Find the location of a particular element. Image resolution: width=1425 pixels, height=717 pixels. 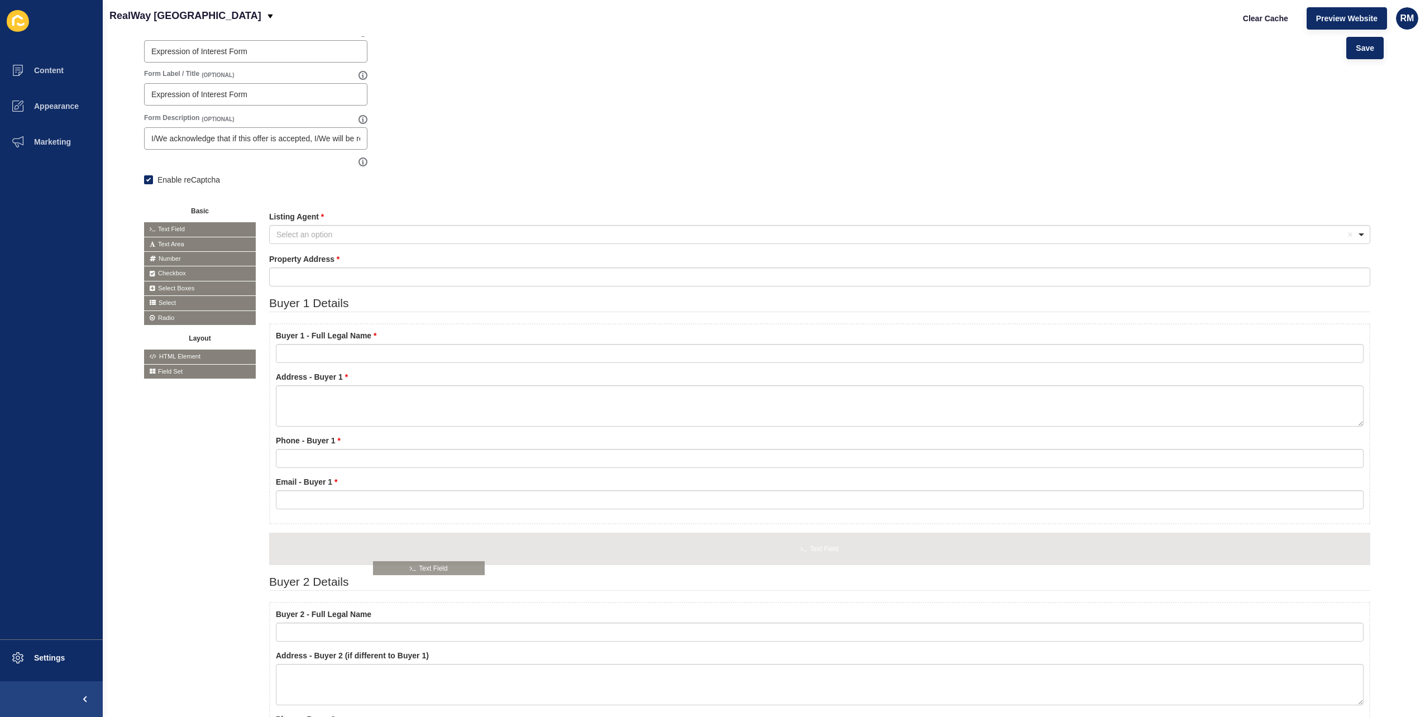

span: Radio is located at coordinates (200, 318).